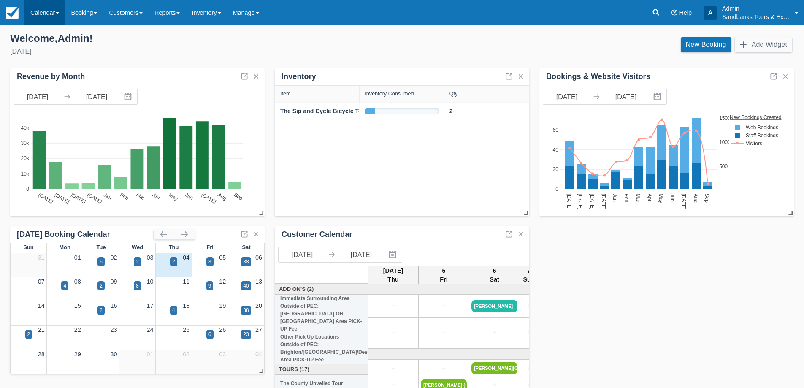  I want to click on a: 24, so click(150, 330).